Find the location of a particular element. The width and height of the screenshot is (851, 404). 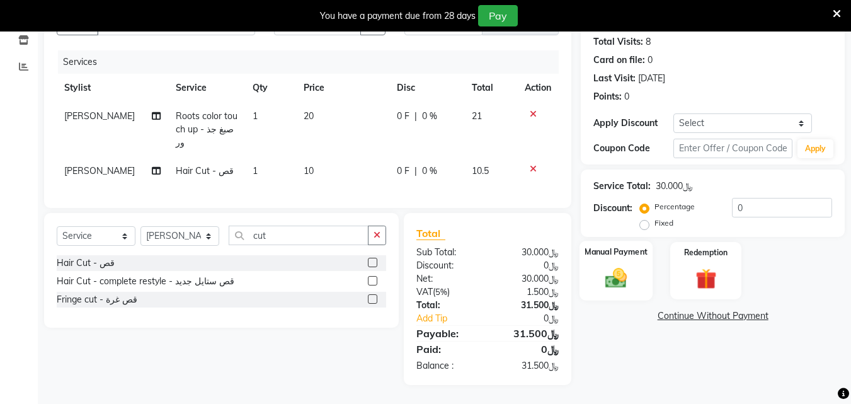

label: Manual Payment is located at coordinates (616, 251).